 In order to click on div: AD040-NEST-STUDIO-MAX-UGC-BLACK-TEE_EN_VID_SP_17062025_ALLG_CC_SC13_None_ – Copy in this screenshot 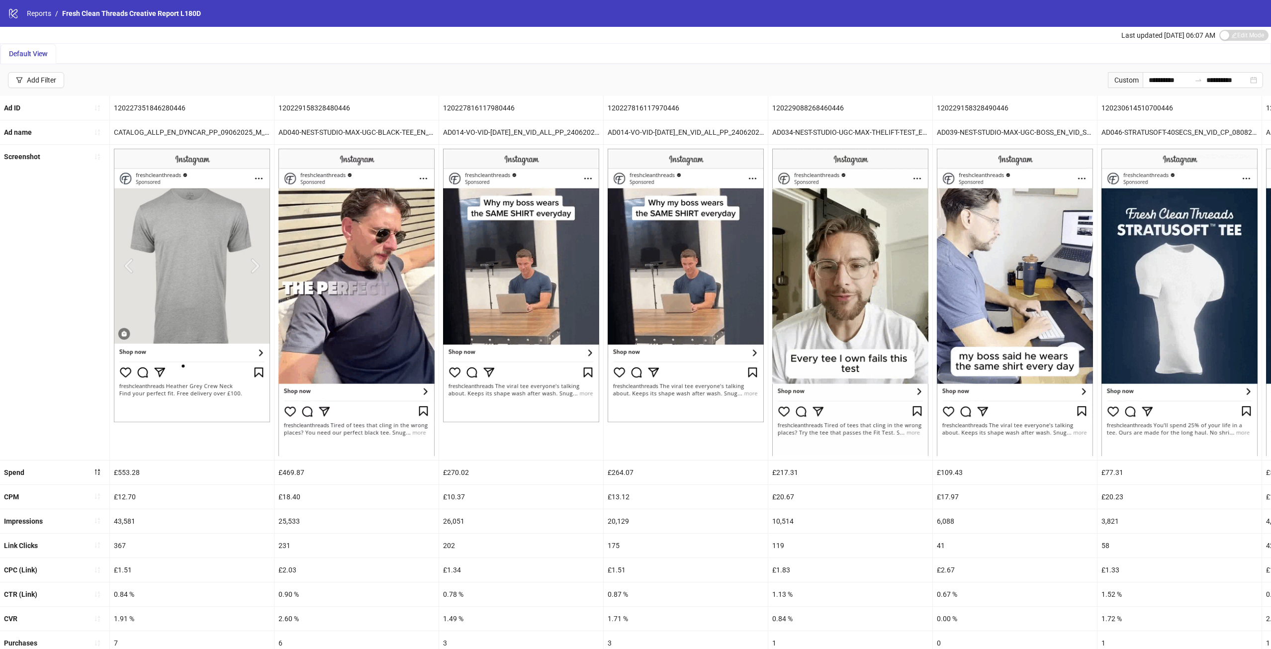, I will do `click(357, 132)`.